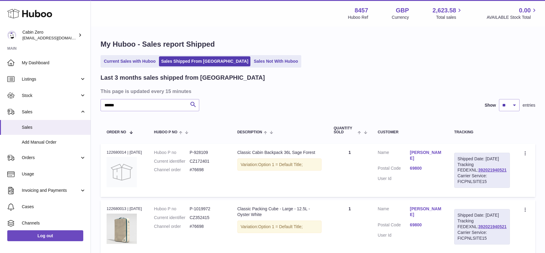 This screenshot has width=545, height=253. What do you see at coordinates (529, 105) in the screenshot?
I see `span: entries` at bounding box center [529, 105].